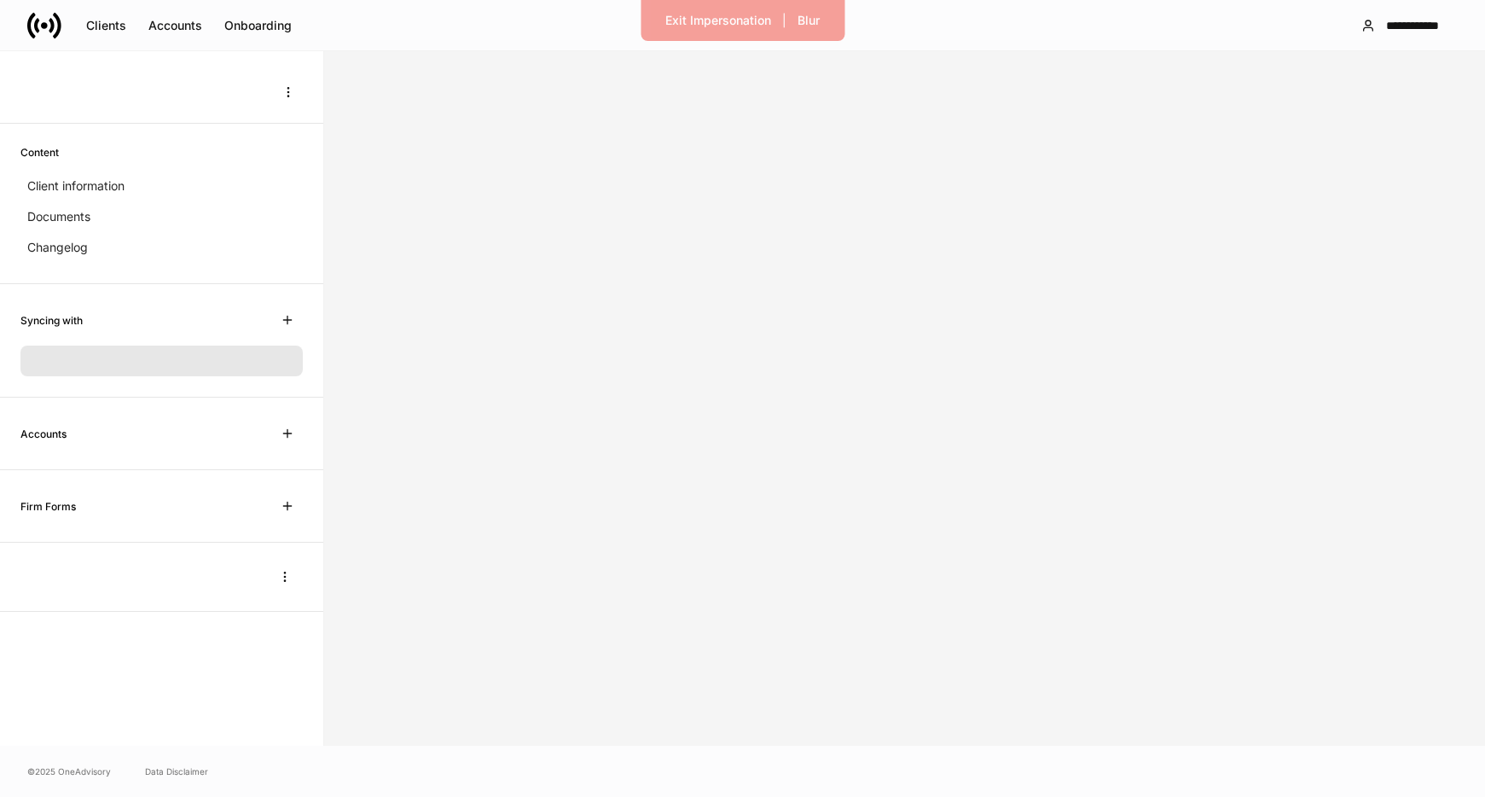 This screenshot has height=797, width=1485. Describe the element at coordinates (106, 26) in the screenshot. I see `div: Clients` at that location.